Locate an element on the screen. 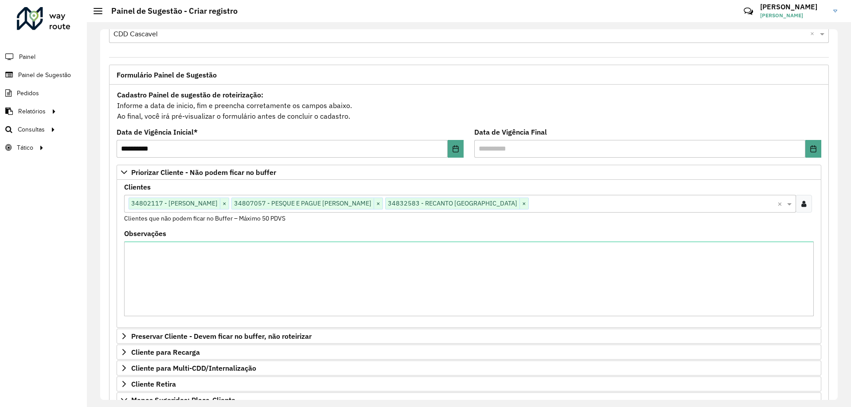 The image size is (851, 407). span: Pedidos is located at coordinates (28, 93).